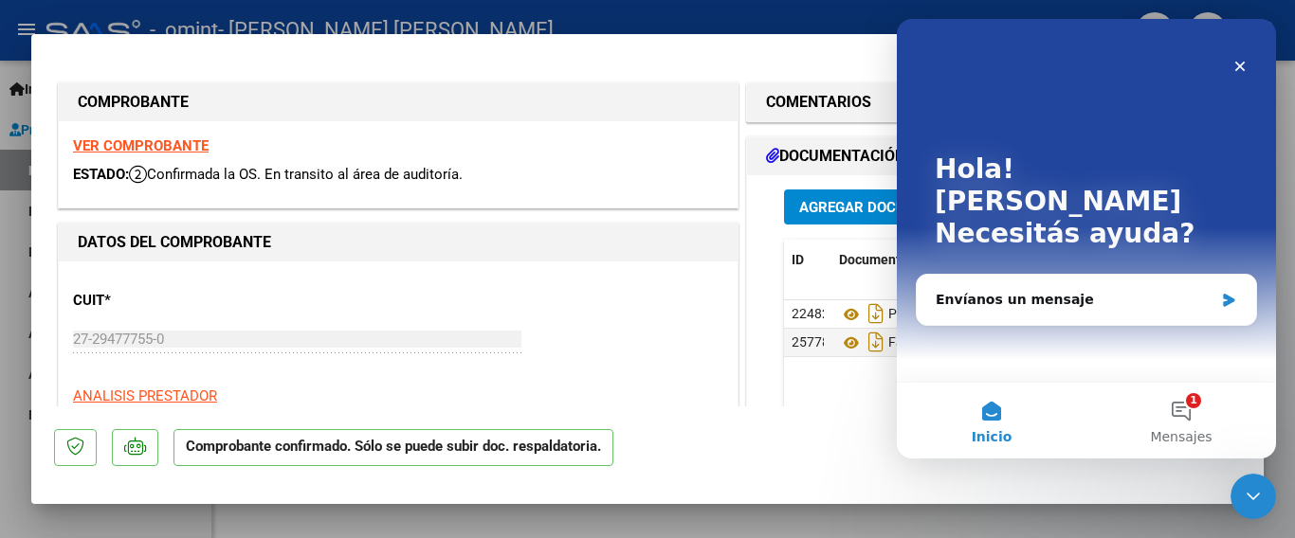 The width and height of the screenshot is (1295, 538). What do you see at coordinates (145, 396) in the screenshot?
I see `span: ANALISIS PRESTADOR` at bounding box center [145, 396].